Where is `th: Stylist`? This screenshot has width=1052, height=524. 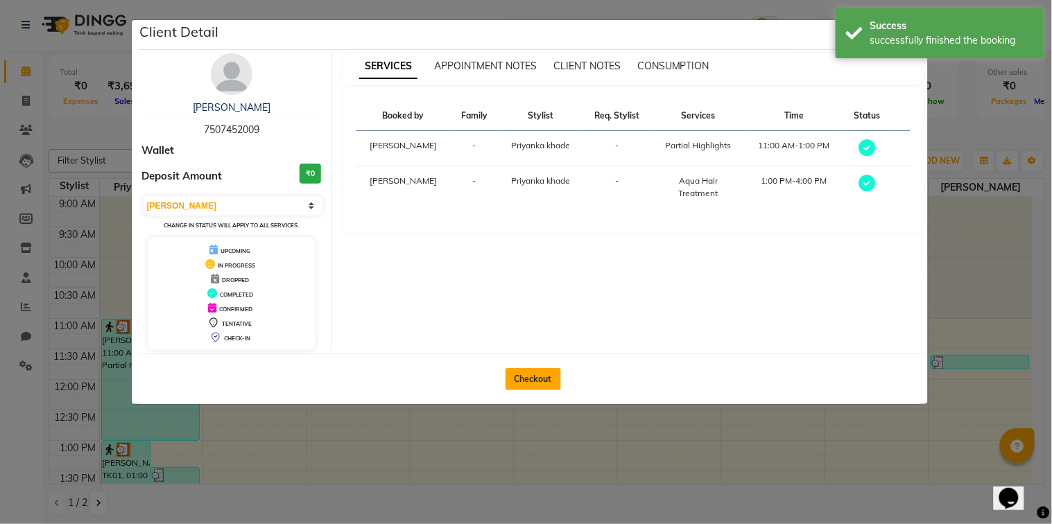 th: Stylist is located at coordinates (541, 116).